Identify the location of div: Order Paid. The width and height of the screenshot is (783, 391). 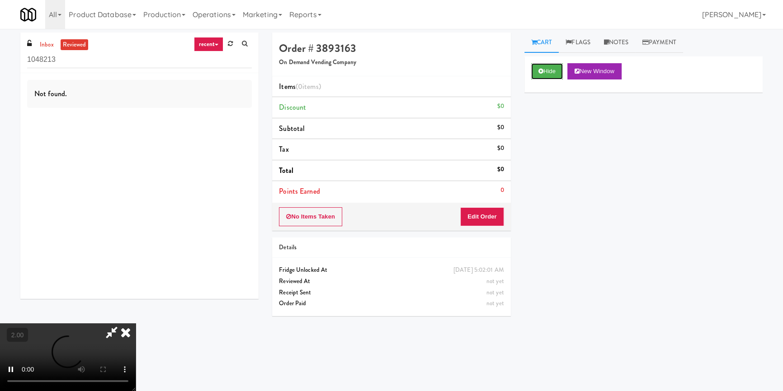
(391, 304).